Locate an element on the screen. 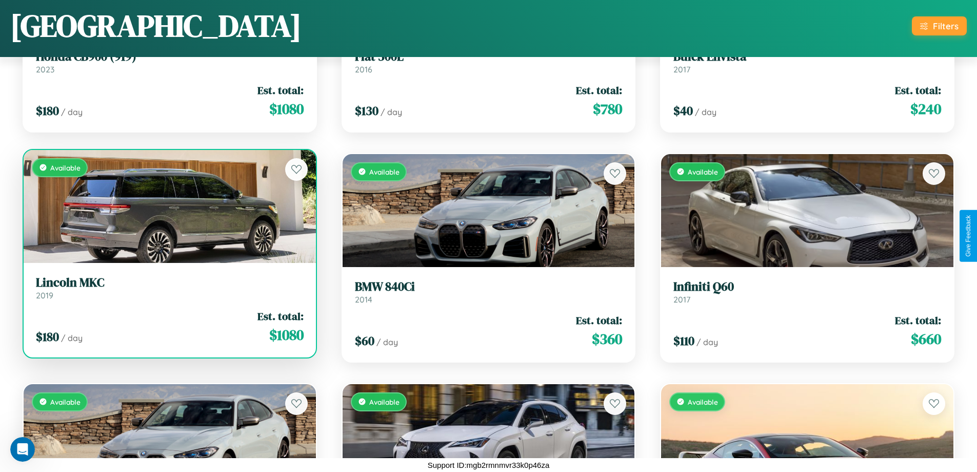 Image resolution: width=977 pixels, height=472 pixels. div: Give Feedback is located at coordinates (969, 235).